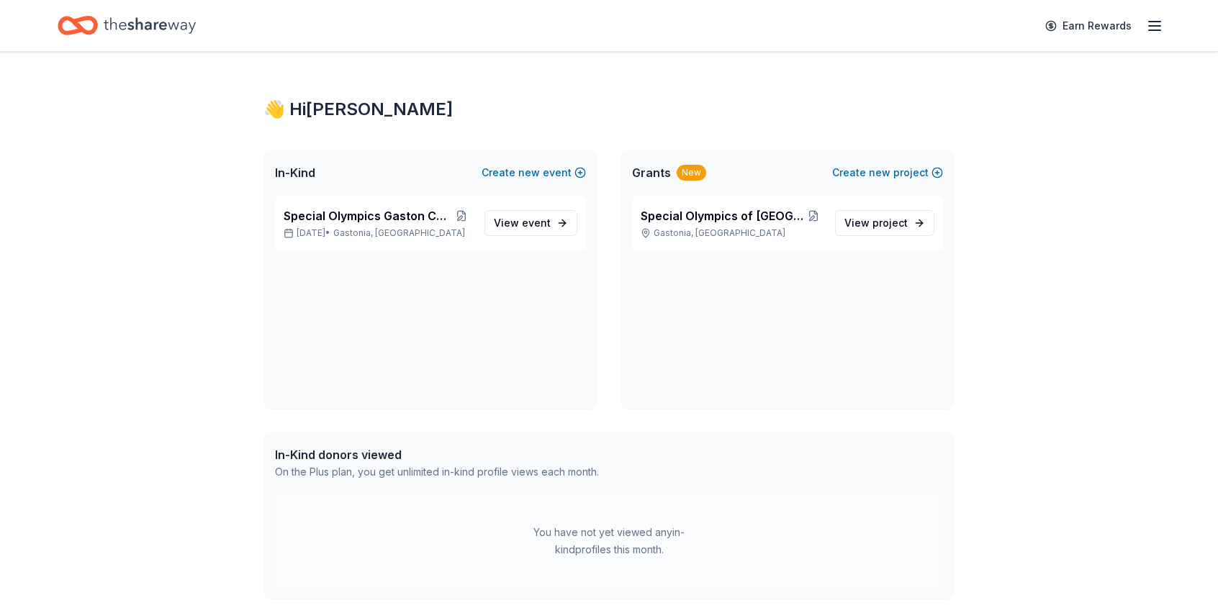  I want to click on a: View project, so click(885, 223).